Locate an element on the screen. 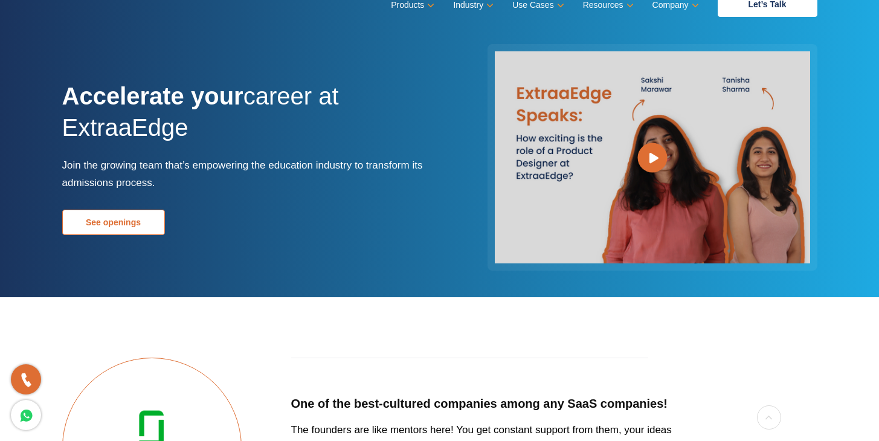 This screenshot has height=441, width=879. p: Join the growing team that’s empowering the education industry to transform its admissions process. is located at coordinates (246, 174).